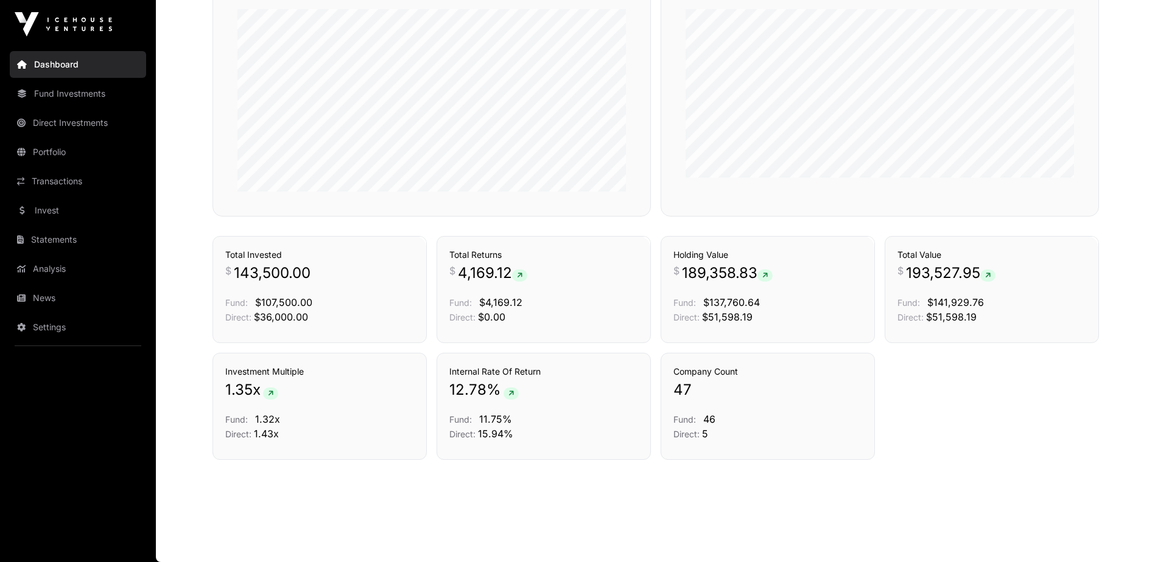 This screenshot has height=562, width=1155. I want to click on span: x, so click(256, 390).